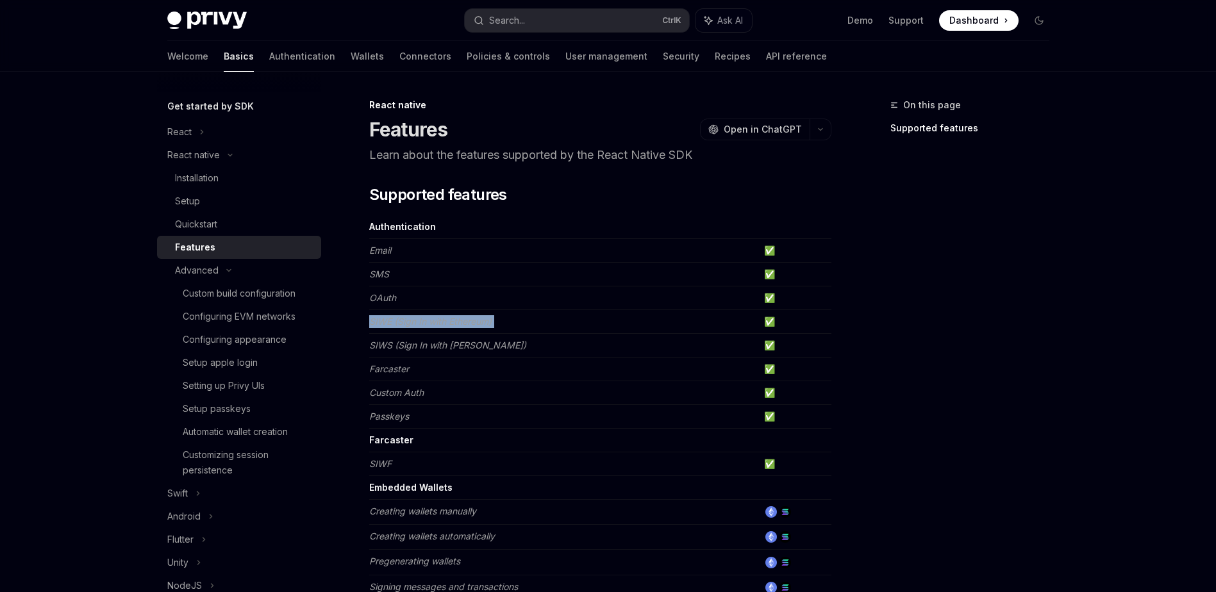 The height and width of the screenshot is (592, 1216). I want to click on em: Farcaster, so click(389, 369).